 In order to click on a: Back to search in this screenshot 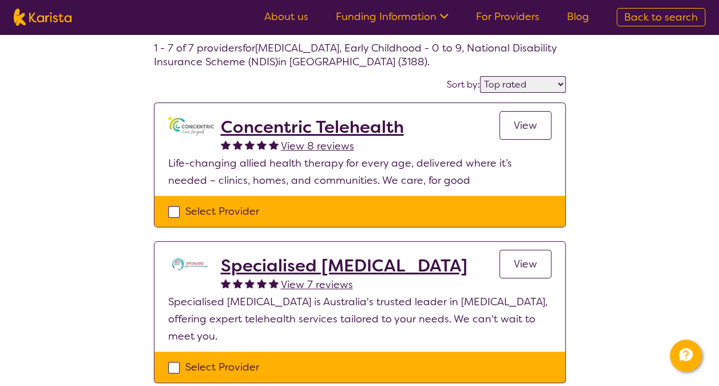, I will do `click(661, 17)`.